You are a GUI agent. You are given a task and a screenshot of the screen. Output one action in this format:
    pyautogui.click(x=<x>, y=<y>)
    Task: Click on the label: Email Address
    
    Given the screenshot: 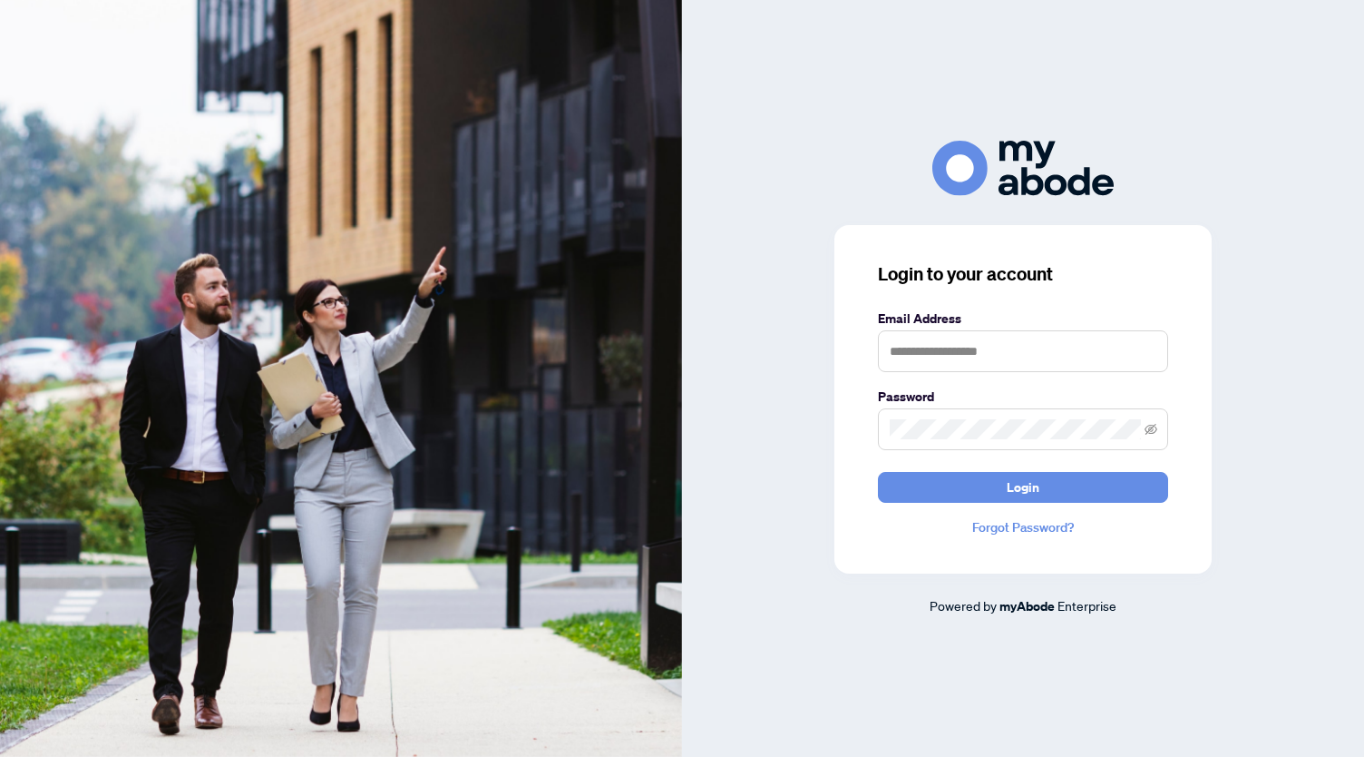 What is the action you would take?
    pyautogui.click(x=1023, y=318)
    